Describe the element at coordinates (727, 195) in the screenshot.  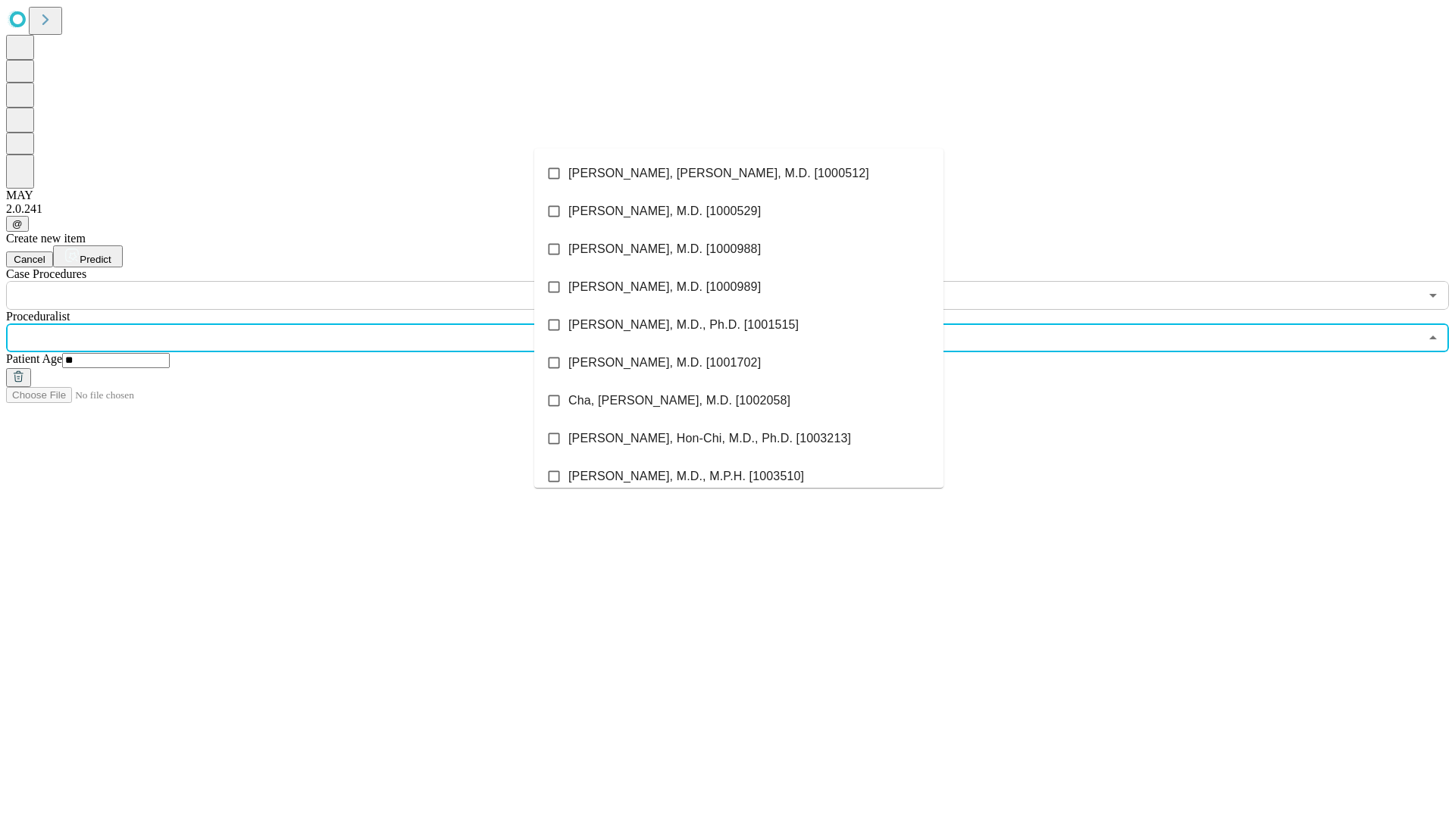
I see `div: MAY` at that location.